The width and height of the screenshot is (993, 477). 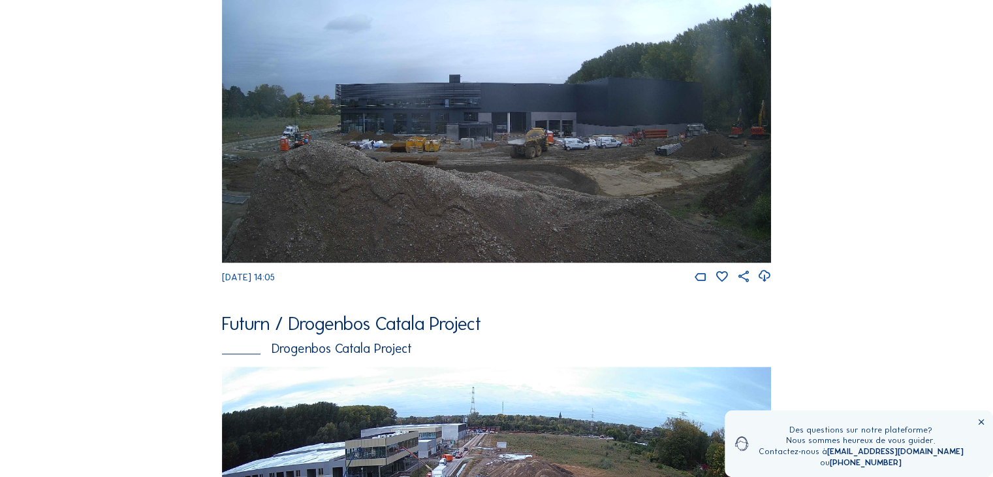 What do you see at coordinates (861, 462) in the screenshot?
I see `div: ou` at bounding box center [861, 462].